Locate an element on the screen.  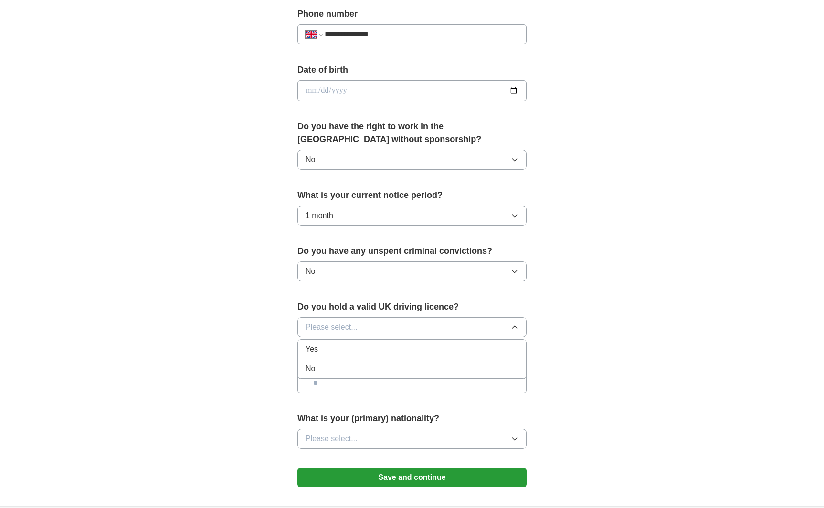
label: Do you have any unspent criminal convictions? is located at coordinates (412, 251).